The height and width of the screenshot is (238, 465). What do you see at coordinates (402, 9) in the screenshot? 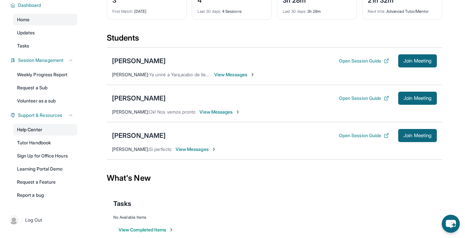
I see `div: Advanced Tutor/Mentor` at bounding box center [402, 9].